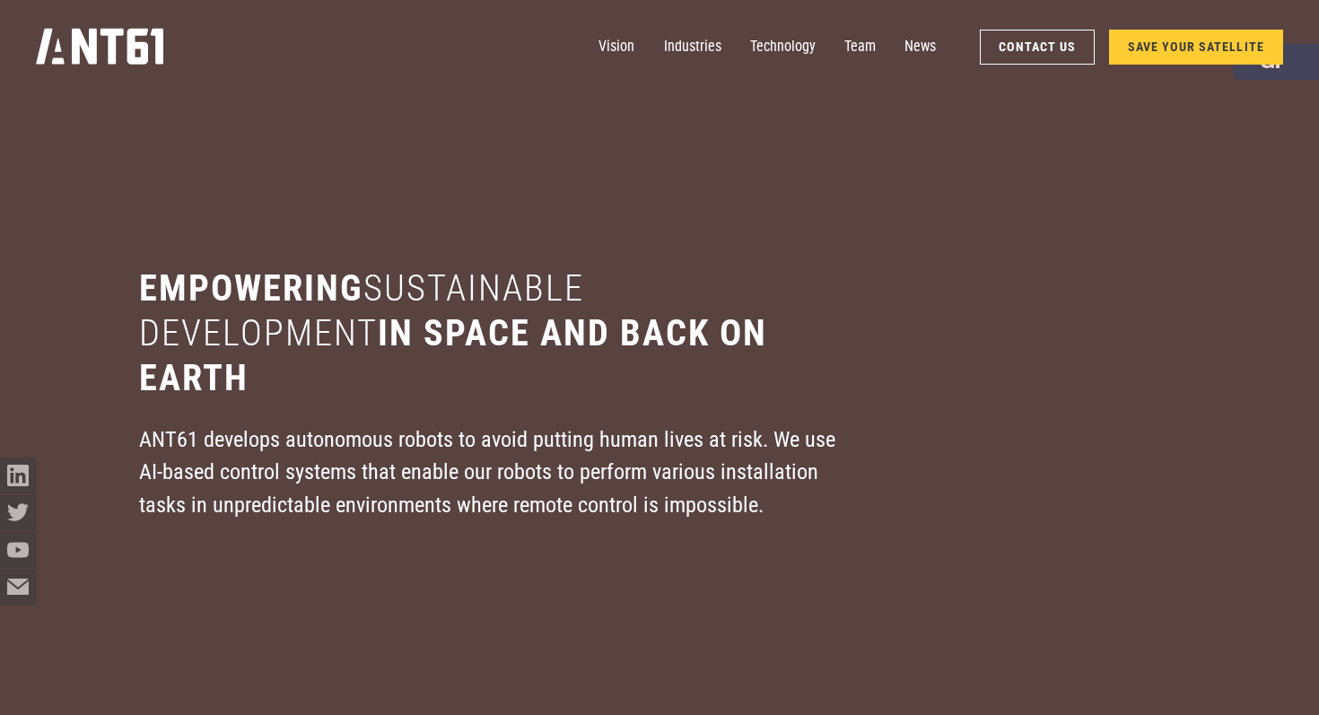 The width and height of the screenshot is (1319, 715). Describe the element at coordinates (920, 47) in the screenshot. I see `a: News` at that location.